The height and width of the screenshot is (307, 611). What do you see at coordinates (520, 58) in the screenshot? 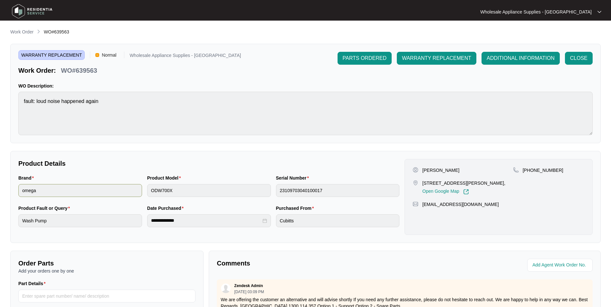
I see `button: ADDITIONAL INFORMATION` at bounding box center [520, 58].